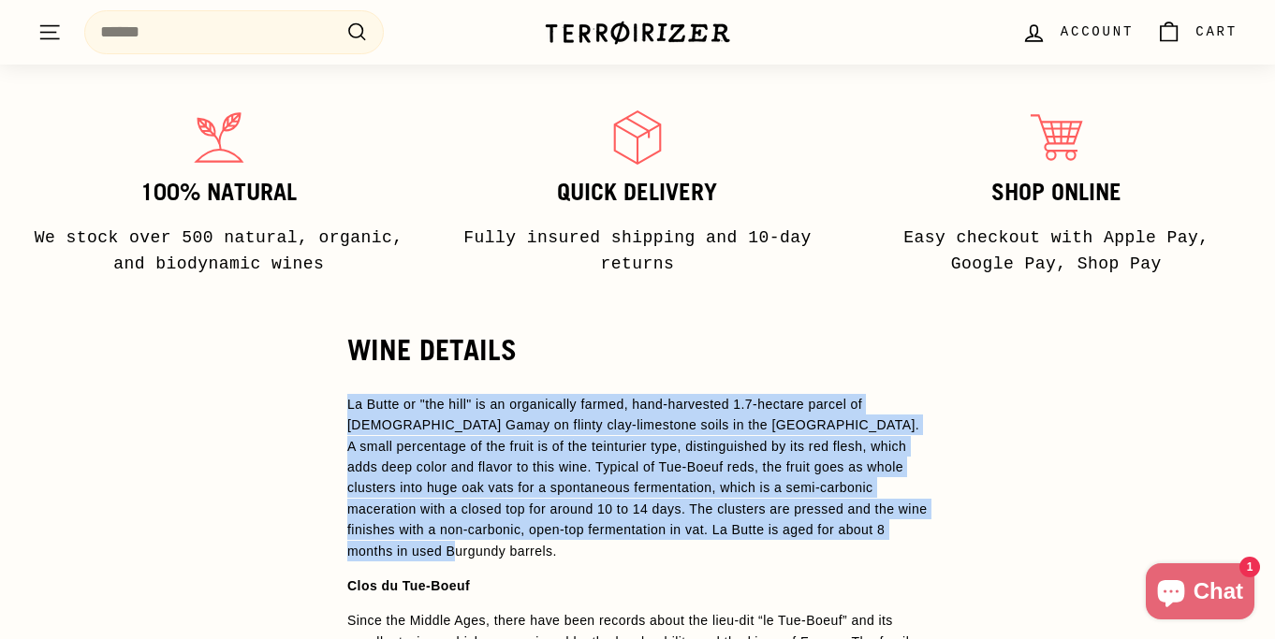 This screenshot has width=1275, height=639. I want to click on h3: Quick delivery, so click(637, 193).